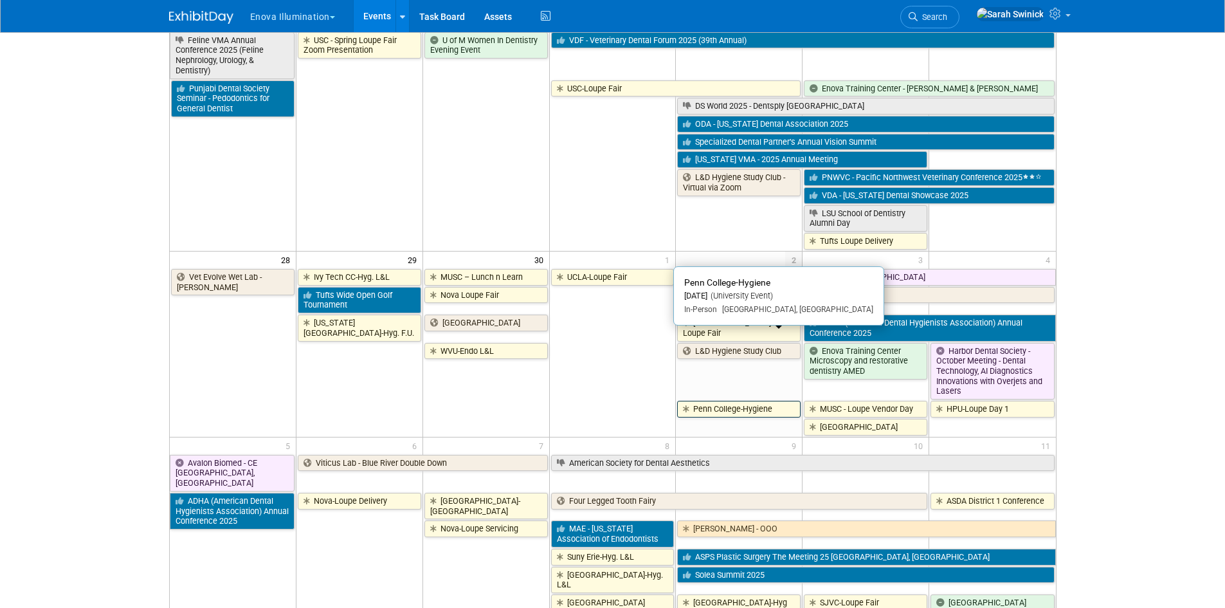 This screenshot has width=1225, height=608. What do you see at coordinates (920, 445) in the screenshot?
I see `span: 10` at bounding box center [920, 445].